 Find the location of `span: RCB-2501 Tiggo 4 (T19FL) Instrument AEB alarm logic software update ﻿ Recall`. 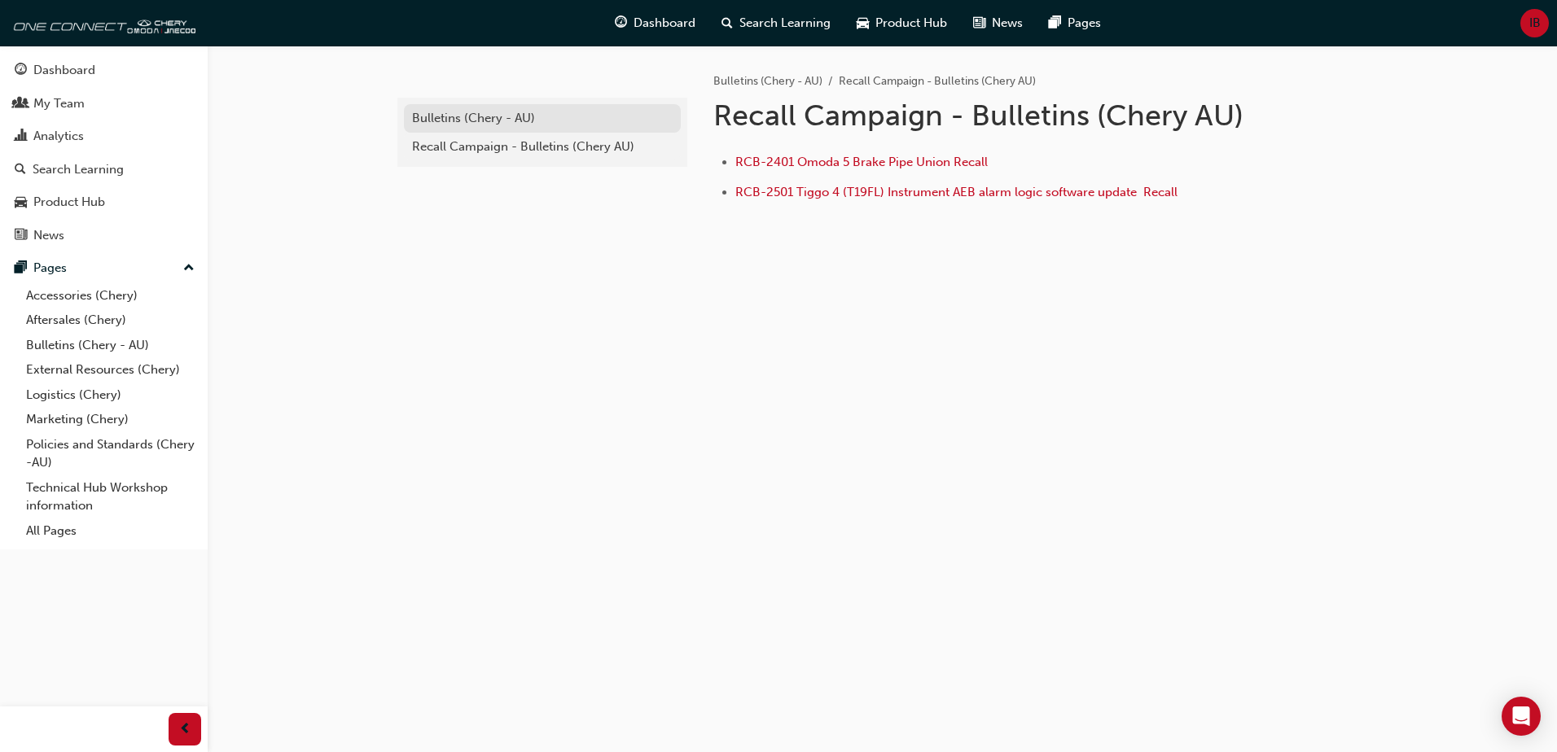

span: RCB-2501 Tiggo 4 (T19FL) Instrument AEB alarm logic software update ﻿ Recall is located at coordinates (956, 192).